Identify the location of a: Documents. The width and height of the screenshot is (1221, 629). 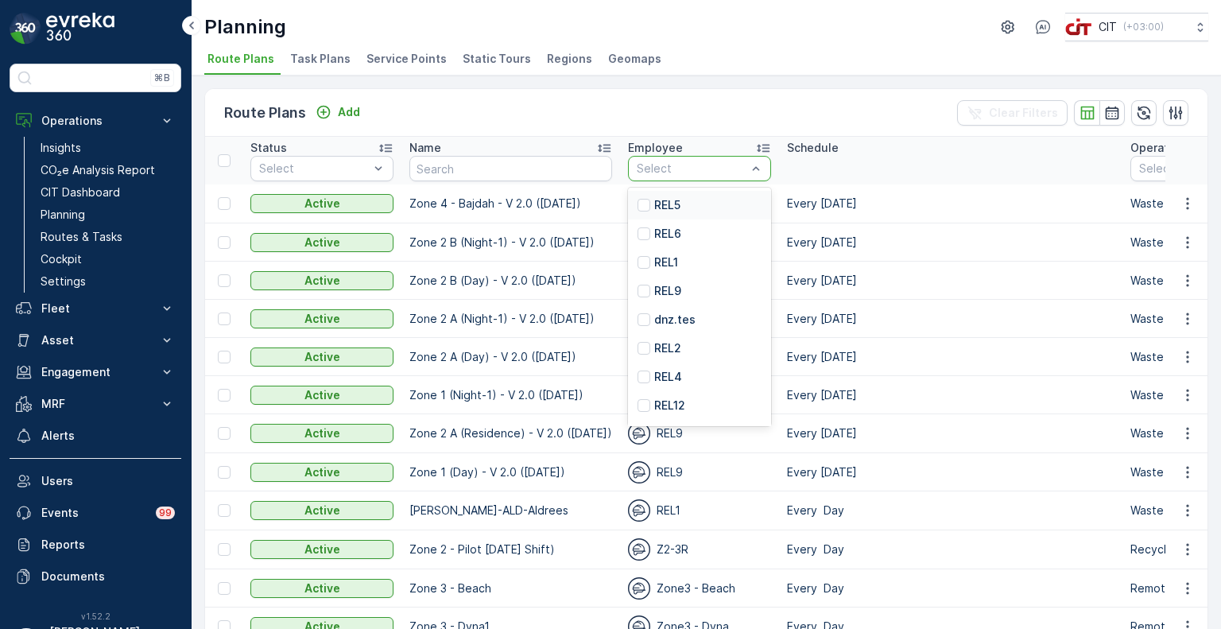
(95, 577).